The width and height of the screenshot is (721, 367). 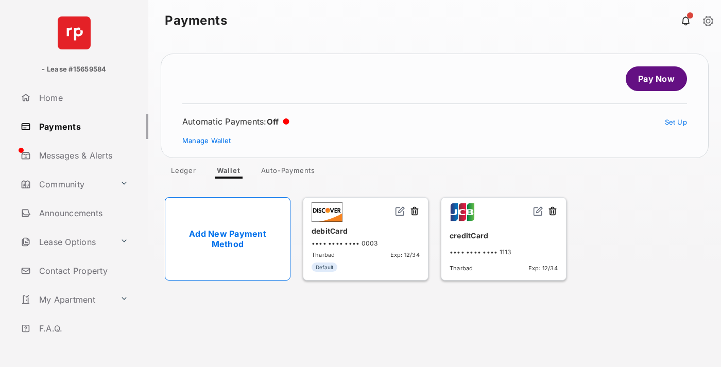 What do you see at coordinates (82, 98) in the screenshot?
I see `a: Home` at bounding box center [82, 98].